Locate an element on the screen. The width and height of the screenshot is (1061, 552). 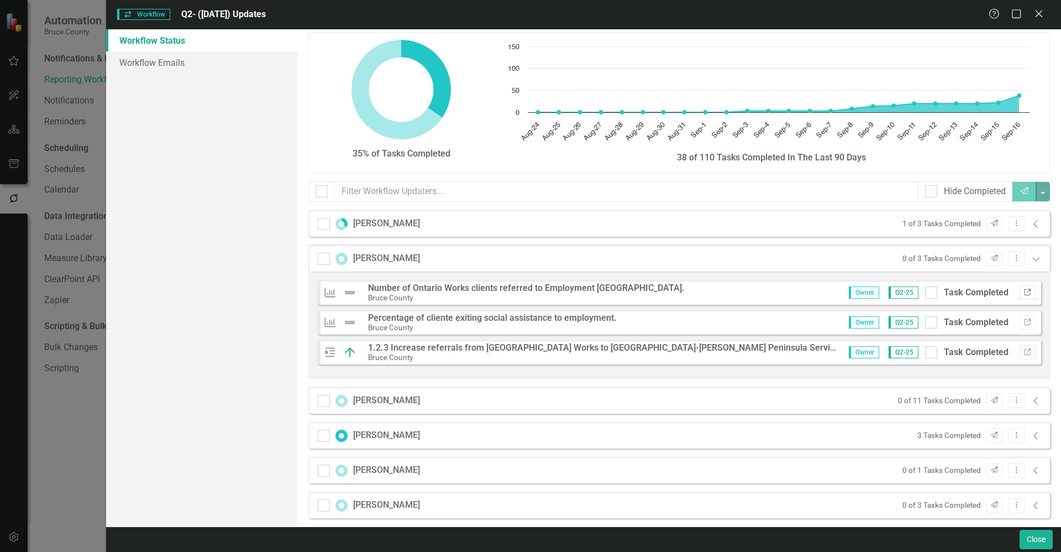
text: Sep-10 is located at coordinates (886, 132).